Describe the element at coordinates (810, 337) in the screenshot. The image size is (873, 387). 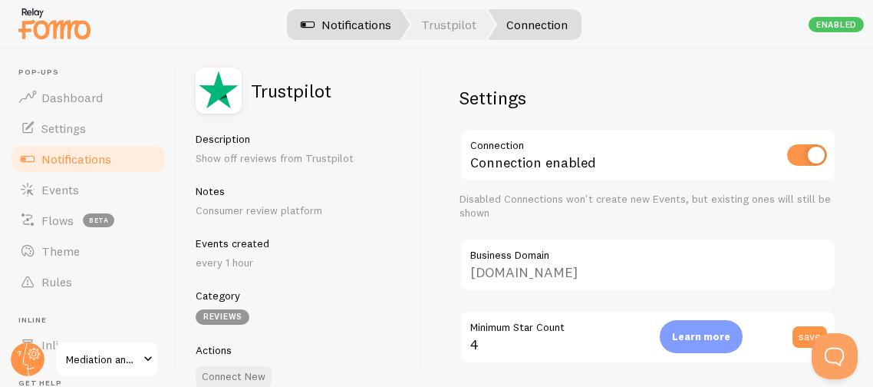
I see `button: save` at that location.